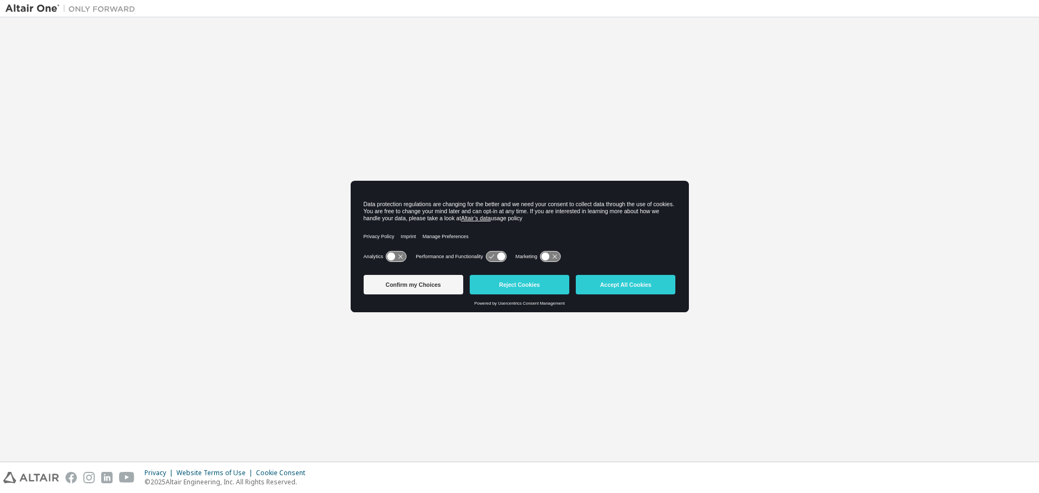  What do you see at coordinates (89, 477) in the screenshot?
I see `img: instagram.svg` at bounding box center [89, 477].